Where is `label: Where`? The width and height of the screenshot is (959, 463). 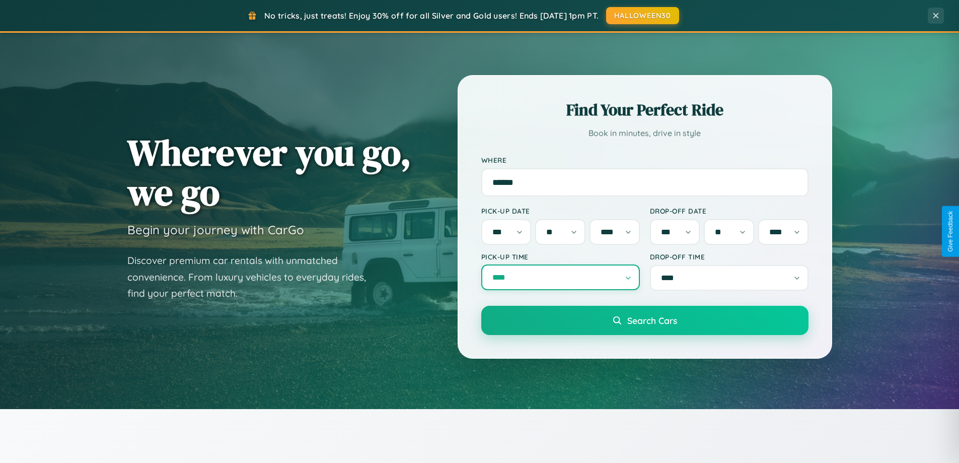 label: Where is located at coordinates (645, 160).